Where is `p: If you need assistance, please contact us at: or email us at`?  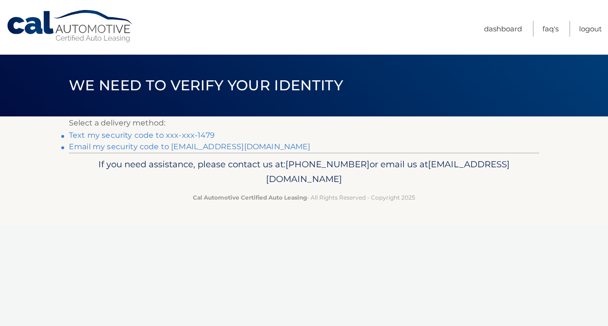 p: If you need assistance, please contact us at: or email us at is located at coordinates (304, 172).